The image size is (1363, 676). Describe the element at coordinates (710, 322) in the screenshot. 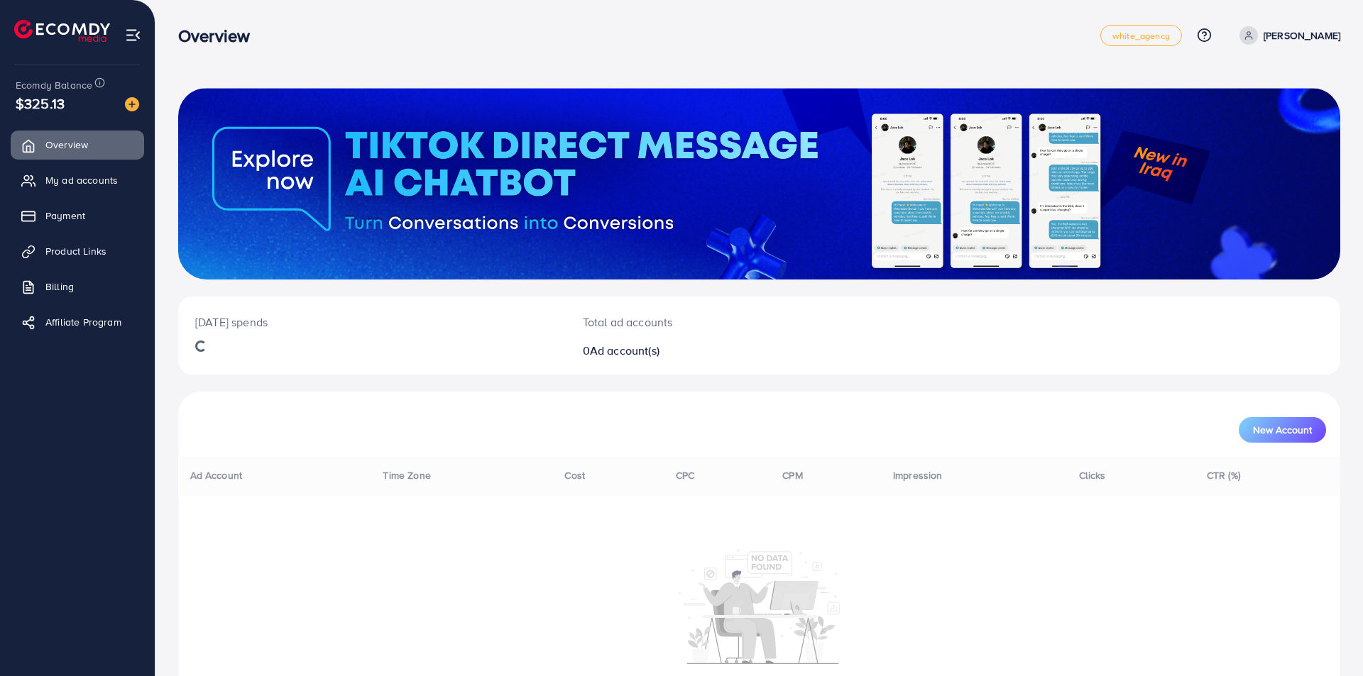

I see `p: Total ad accounts` at that location.